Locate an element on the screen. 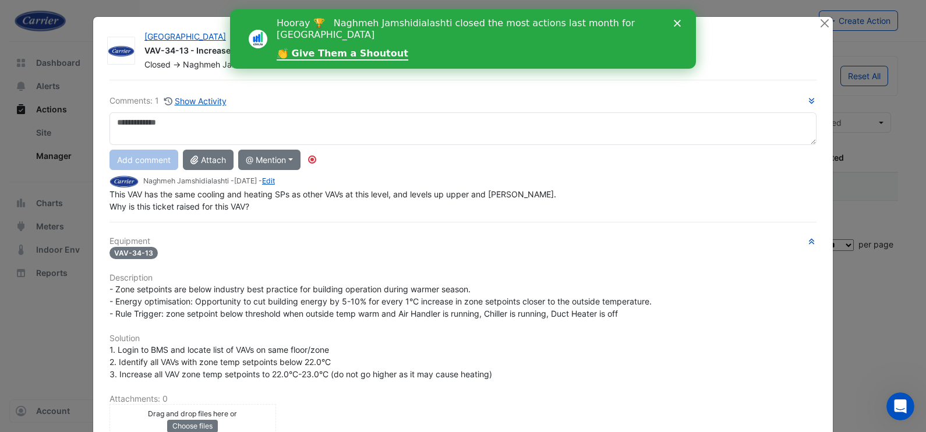 This screenshot has height=432, width=926. span: This VAV has the same cooling and heating SPs as other VAVs at this level, and levels up upper an... is located at coordinates (334, 200).